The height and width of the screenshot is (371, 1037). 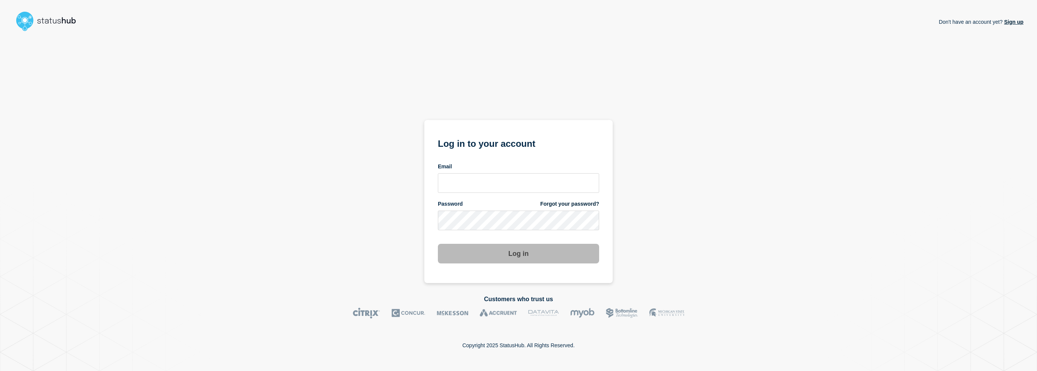 I want to click on img: Citrix logo, so click(x=366, y=312).